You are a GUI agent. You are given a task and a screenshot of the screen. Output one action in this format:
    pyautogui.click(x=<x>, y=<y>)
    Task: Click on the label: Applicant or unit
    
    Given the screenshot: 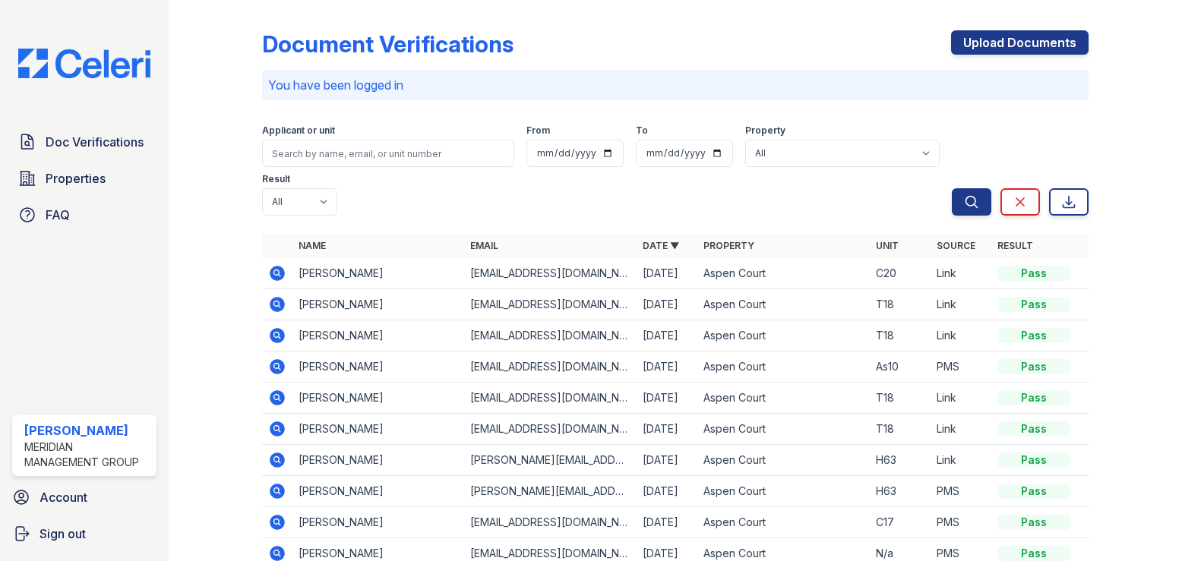 What is the action you would take?
    pyautogui.click(x=298, y=131)
    